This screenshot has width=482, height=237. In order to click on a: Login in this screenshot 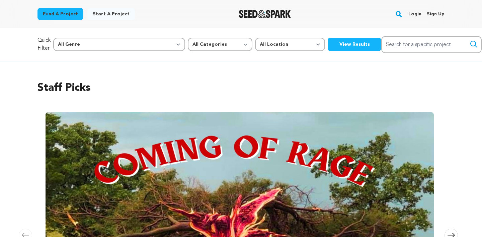, I will do `click(414, 14)`.